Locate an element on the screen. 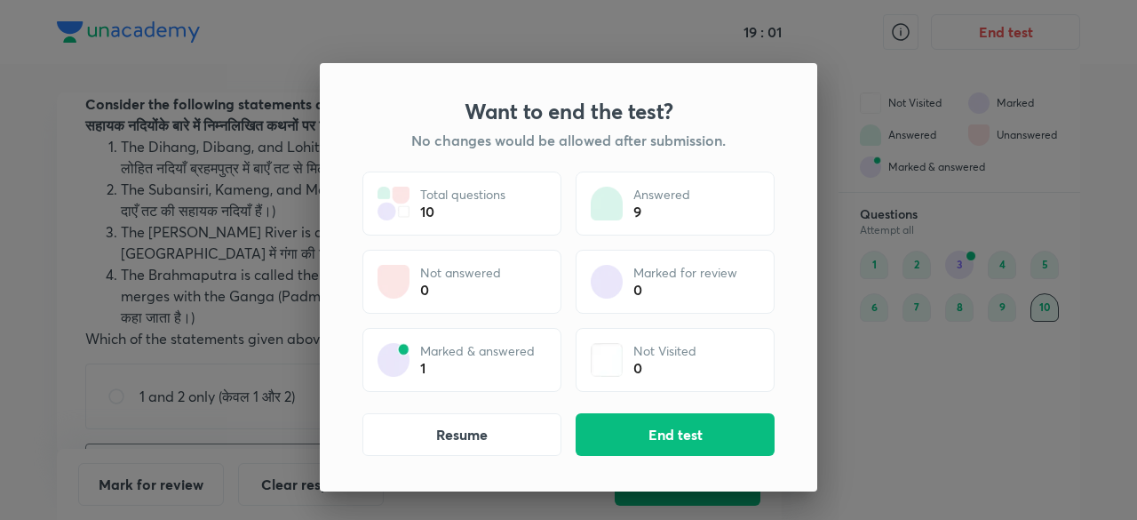 Image resolution: width=1137 pixels, height=520 pixels. p: Total questions is located at coordinates (463, 195).